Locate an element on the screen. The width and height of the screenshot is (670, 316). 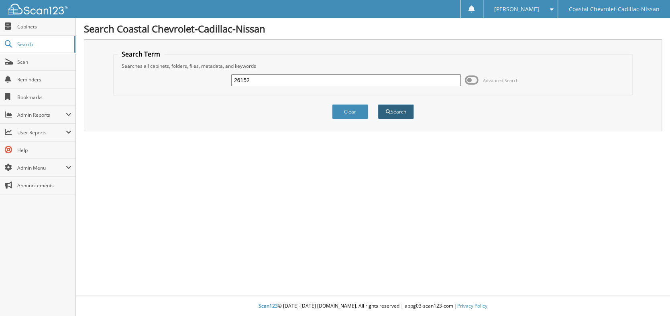
h1: Search Coastal Chevrolet-Cadillac-Nissan is located at coordinates (373, 28).